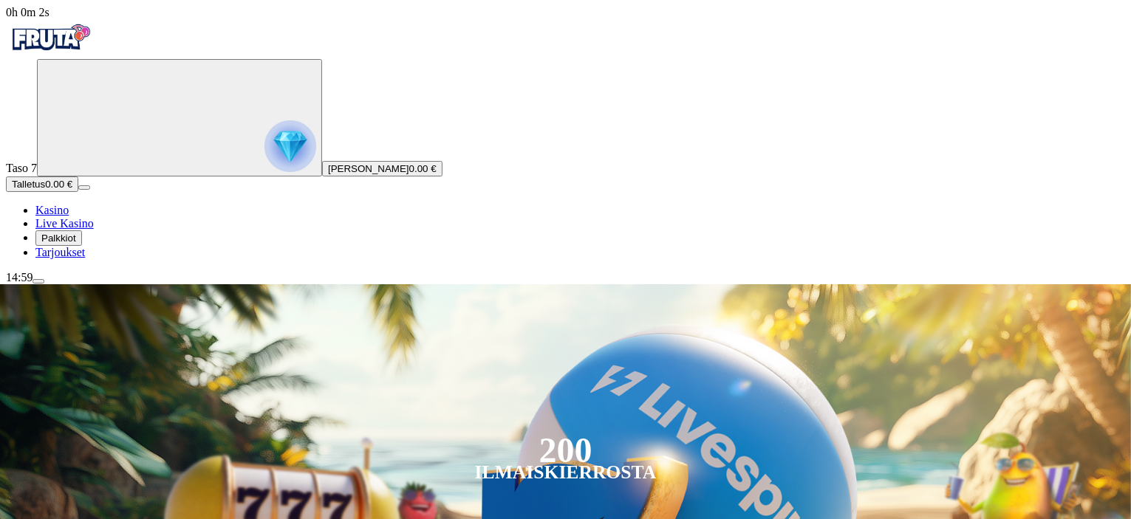 The width and height of the screenshot is (1131, 519). Describe the element at coordinates (28, 184) in the screenshot. I see `span: Talletus` at that location.